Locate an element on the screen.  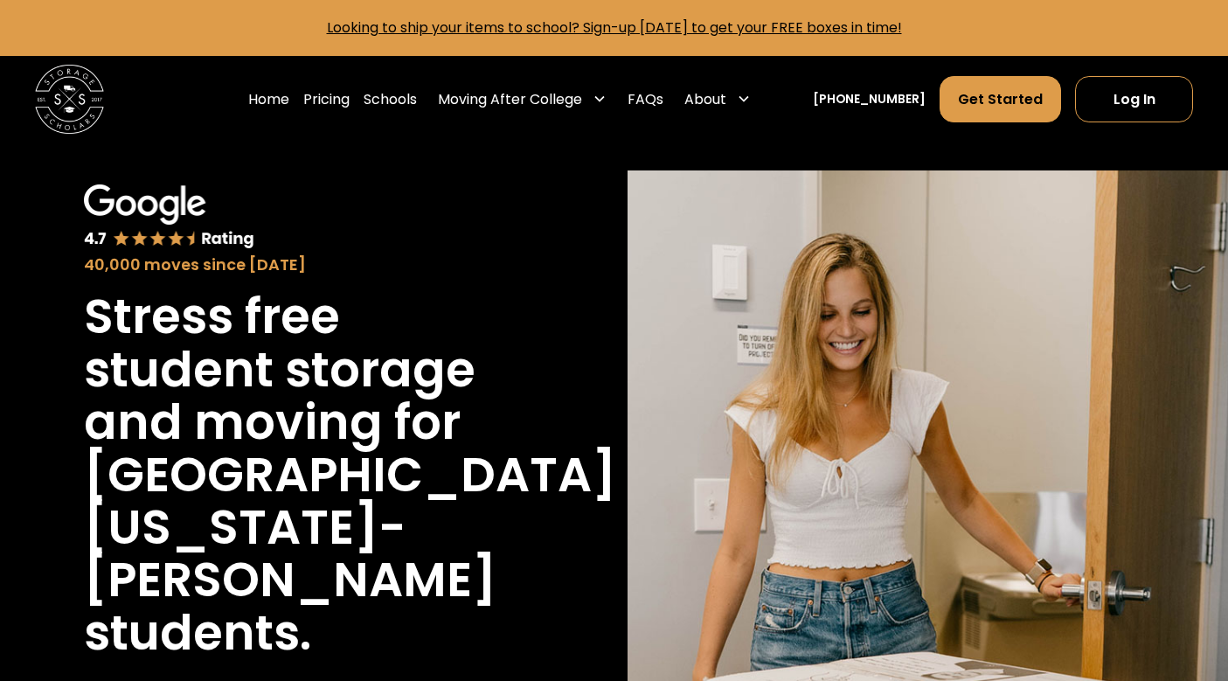
img: Google 4.7 star rating is located at coordinates (169, 217).